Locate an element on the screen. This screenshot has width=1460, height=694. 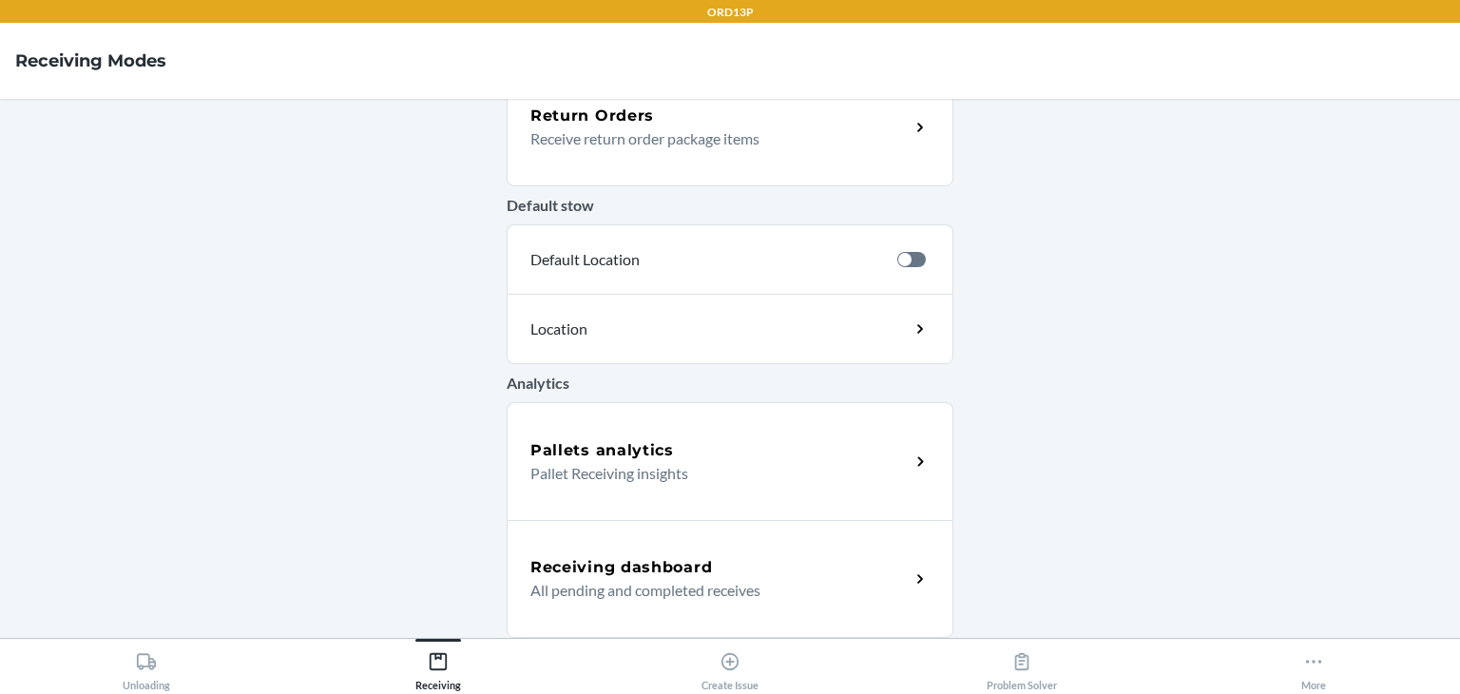
div: Create Issue is located at coordinates (730, 667).